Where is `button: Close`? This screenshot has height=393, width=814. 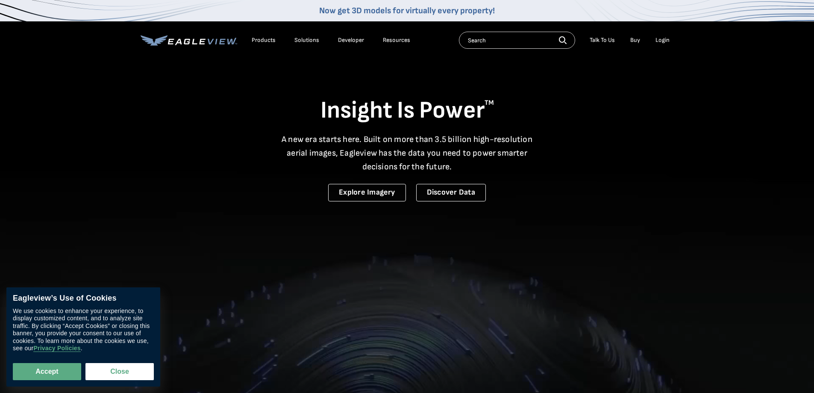 button: Close is located at coordinates (120, 371).